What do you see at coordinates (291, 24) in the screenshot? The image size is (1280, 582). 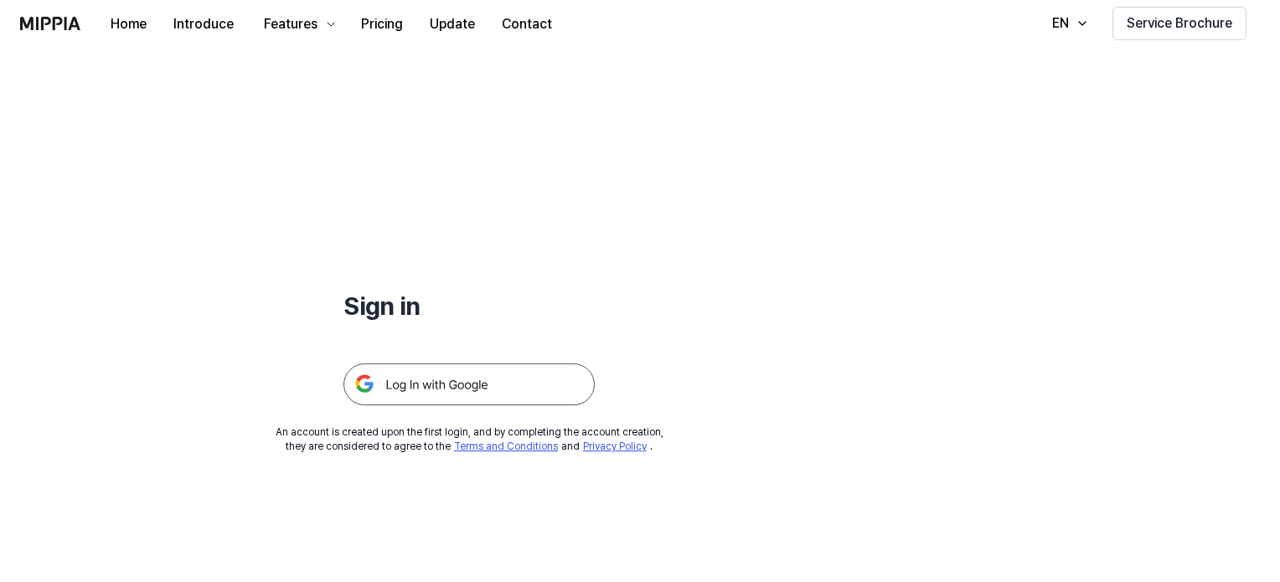 I see `div: Features` at bounding box center [291, 24].